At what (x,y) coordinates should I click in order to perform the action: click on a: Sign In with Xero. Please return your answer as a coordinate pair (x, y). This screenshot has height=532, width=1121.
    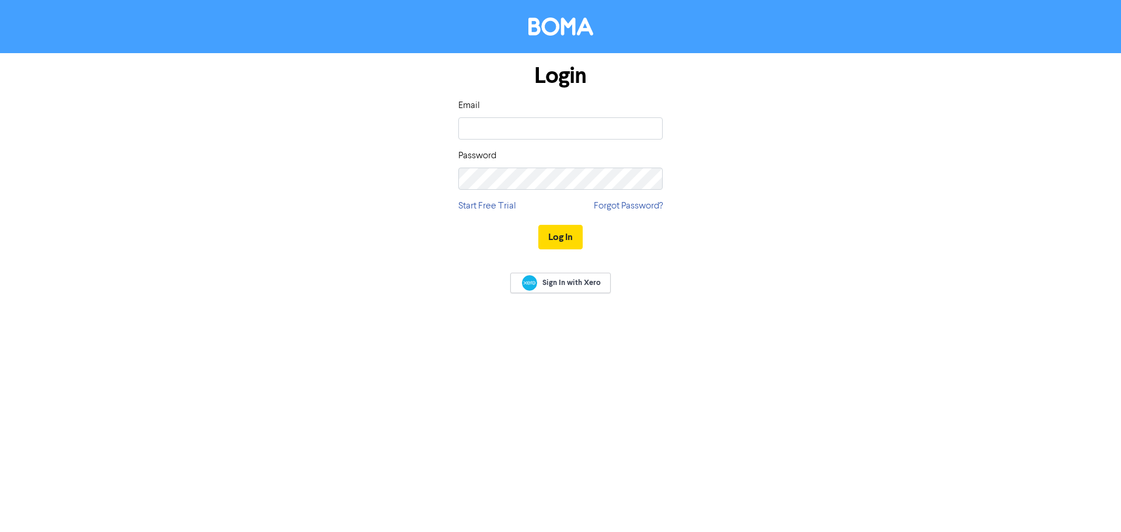
    Looking at the image, I should click on (561, 283).